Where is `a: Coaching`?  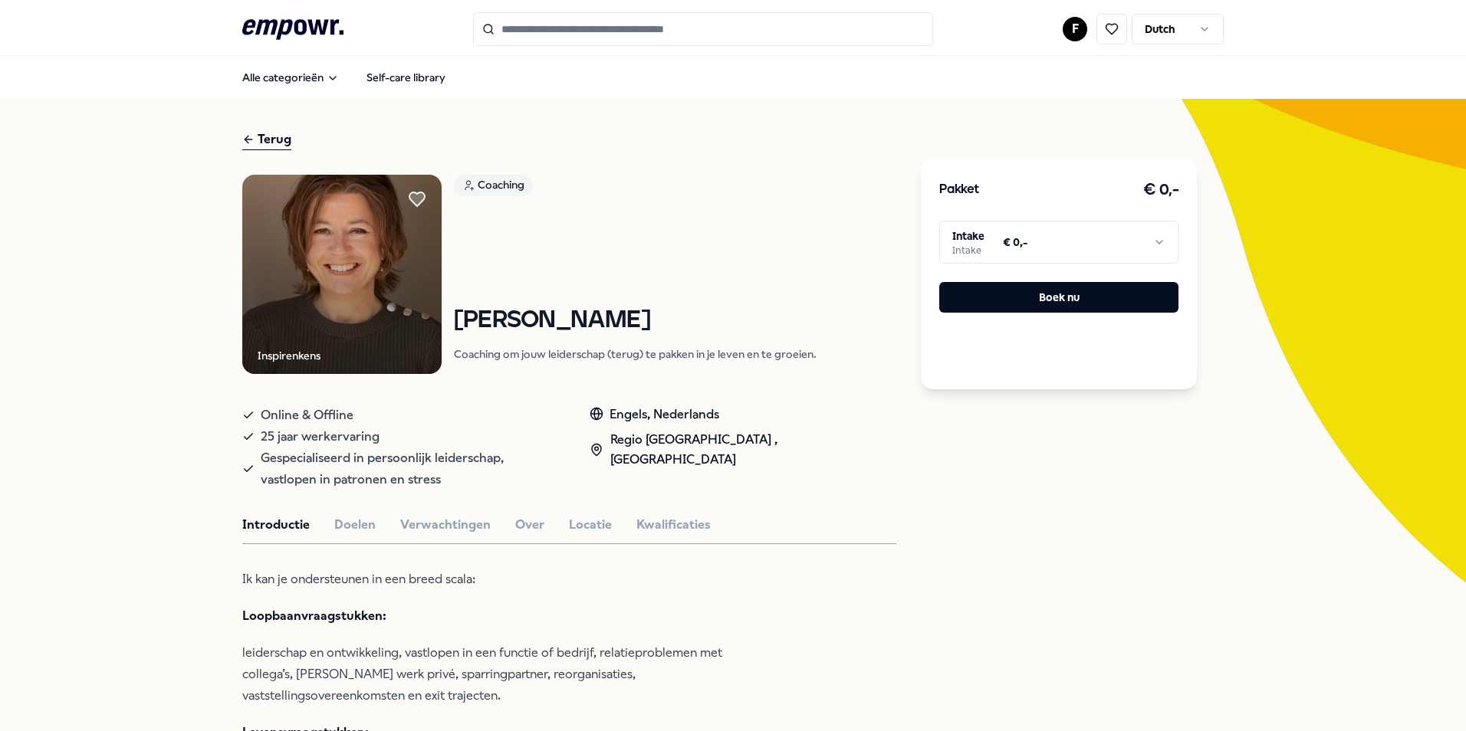
a: Coaching is located at coordinates (635, 188).